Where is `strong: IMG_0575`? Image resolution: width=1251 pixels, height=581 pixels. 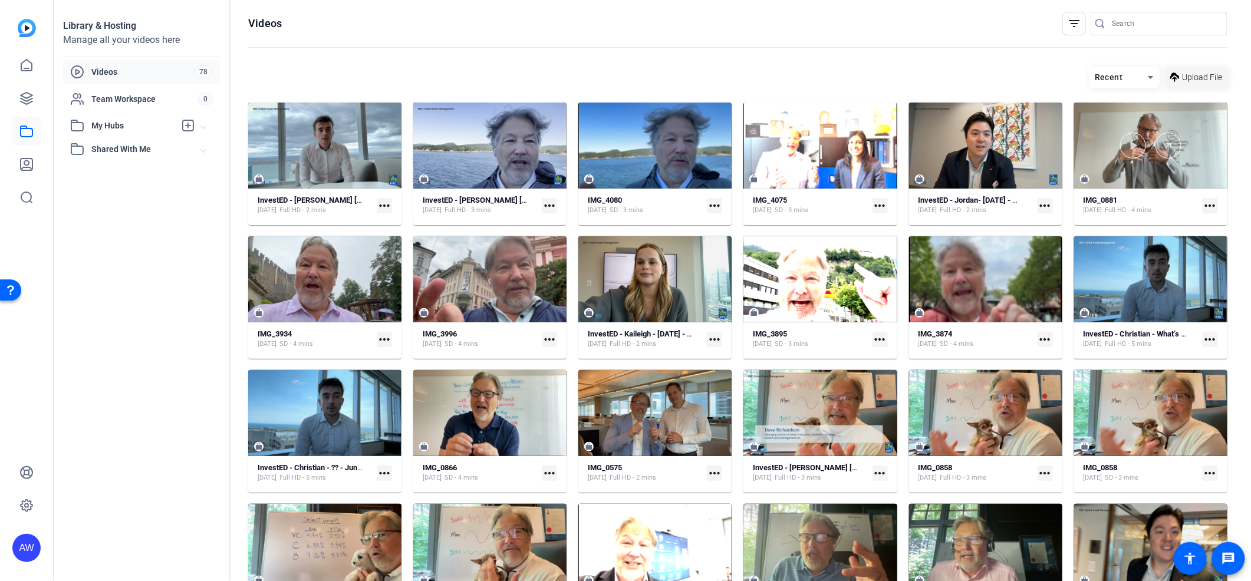 strong: IMG_0575 is located at coordinates (605, 468).